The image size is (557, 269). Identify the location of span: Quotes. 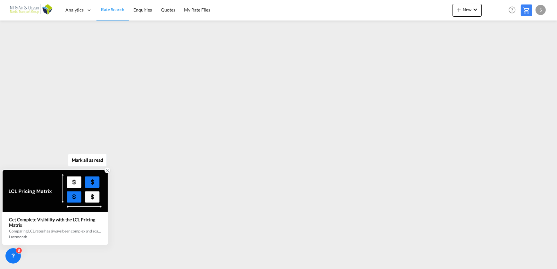
(168, 10).